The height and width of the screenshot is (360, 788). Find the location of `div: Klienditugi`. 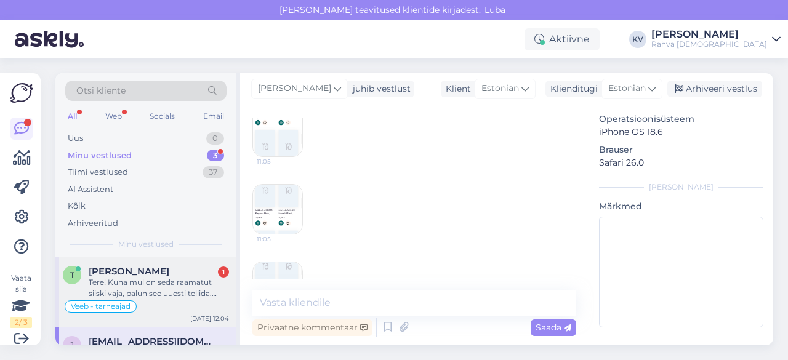

div: Klienditugi is located at coordinates (571, 89).